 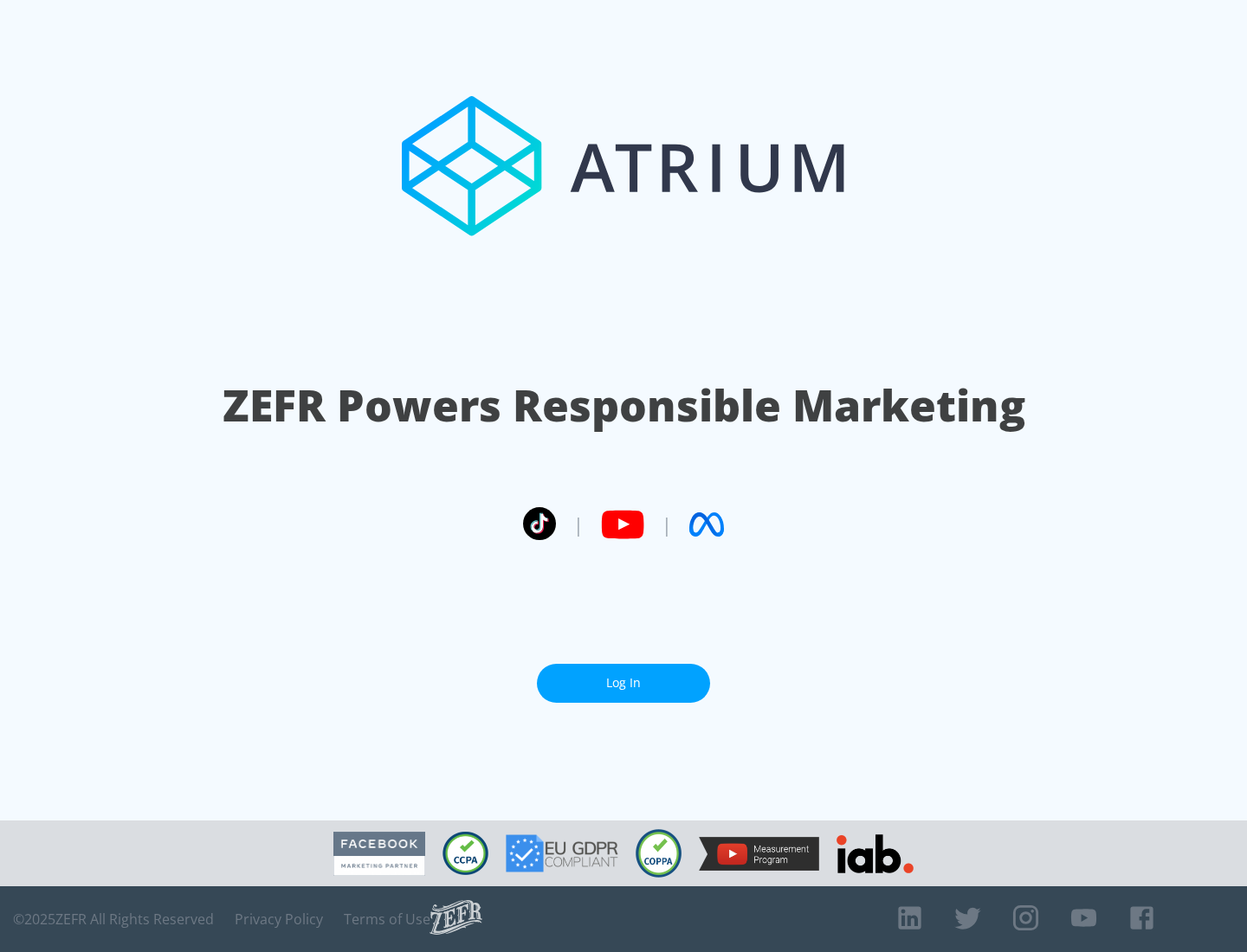 What do you see at coordinates (562, 854) in the screenshot?
I see `img: GDPR Compliant` at bounding box center [562, 854].